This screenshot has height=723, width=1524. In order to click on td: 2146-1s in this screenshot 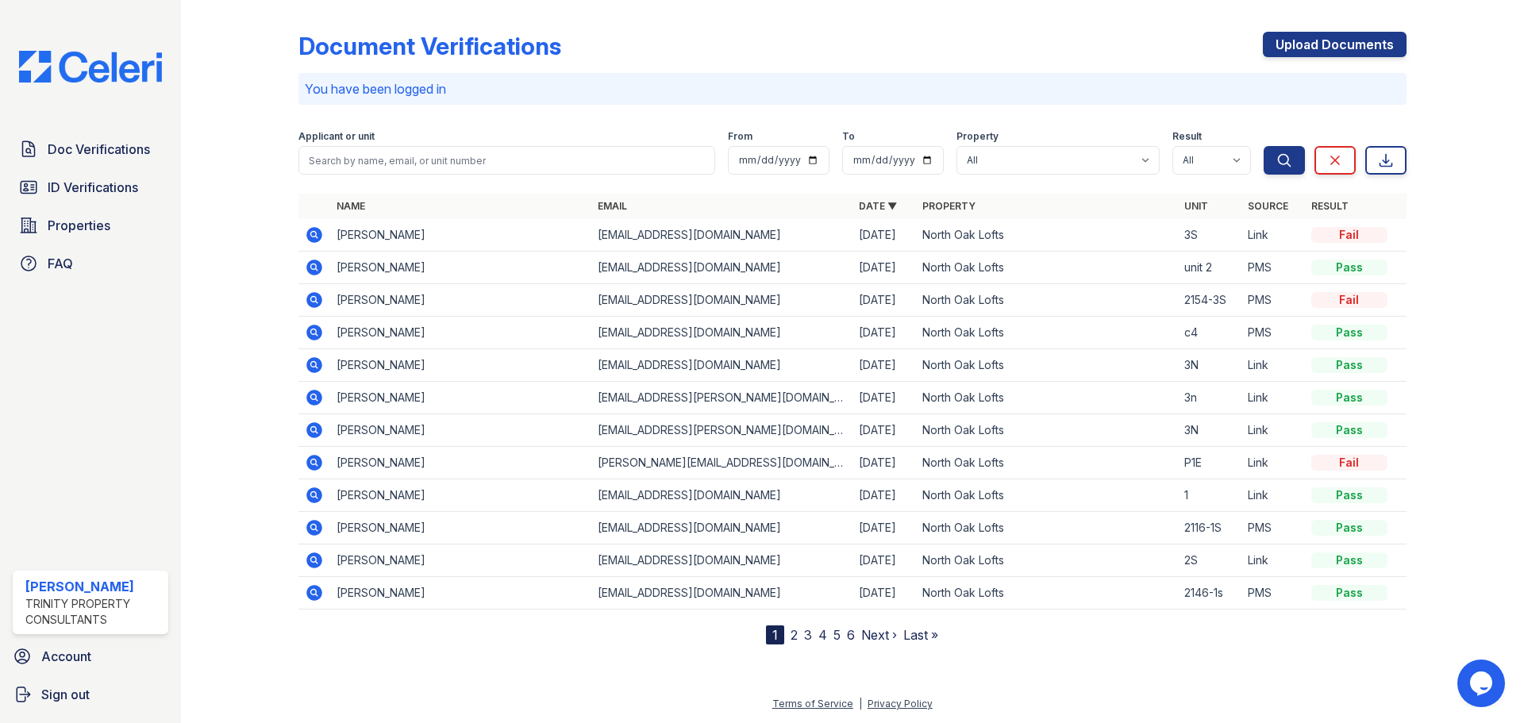, I will do `click(1210, 593)`.